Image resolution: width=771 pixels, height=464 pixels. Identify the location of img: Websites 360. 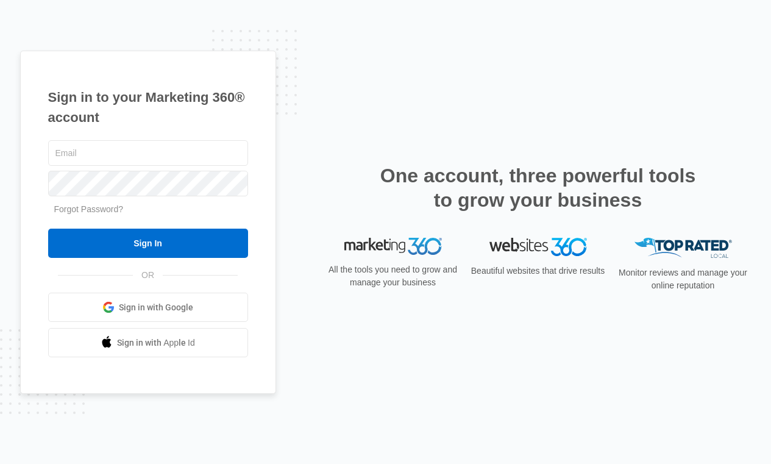
(538, 246).